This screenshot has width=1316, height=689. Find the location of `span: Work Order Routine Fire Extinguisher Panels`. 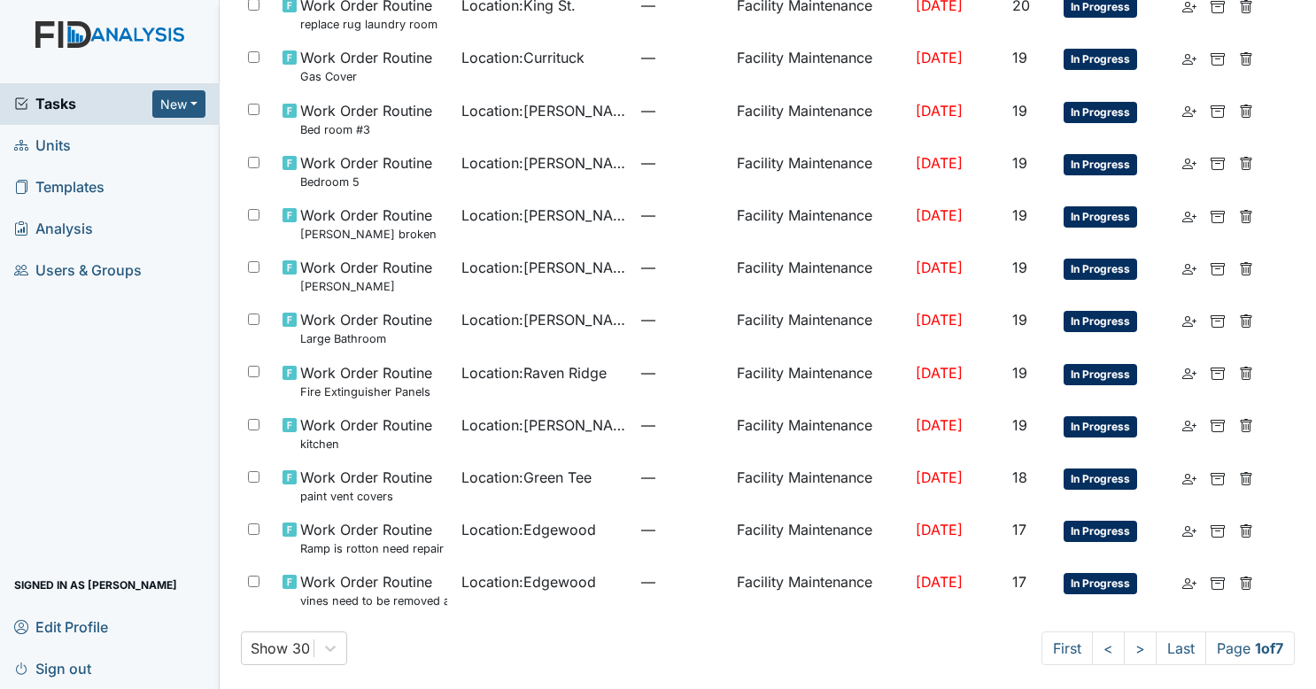

span: Work Order Routine Fire Extinguisher Panels is located at coordinates (366, 381).